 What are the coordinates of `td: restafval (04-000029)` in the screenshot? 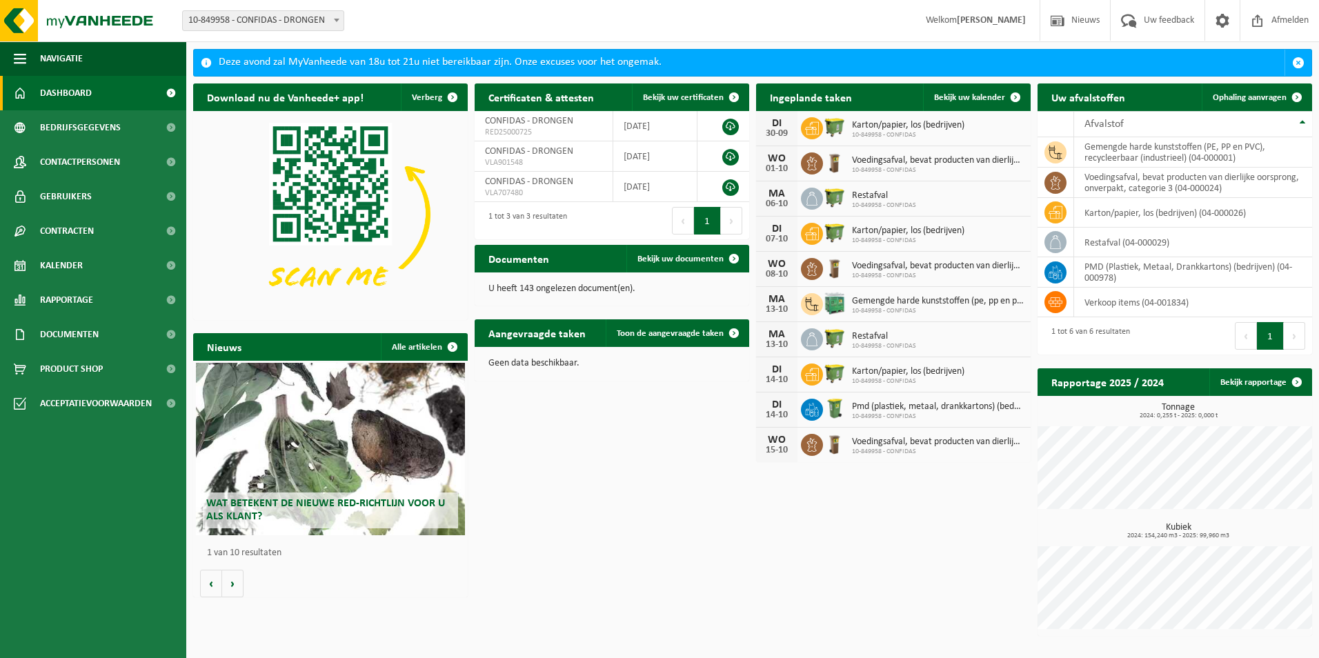 It's located at (1193, 242).